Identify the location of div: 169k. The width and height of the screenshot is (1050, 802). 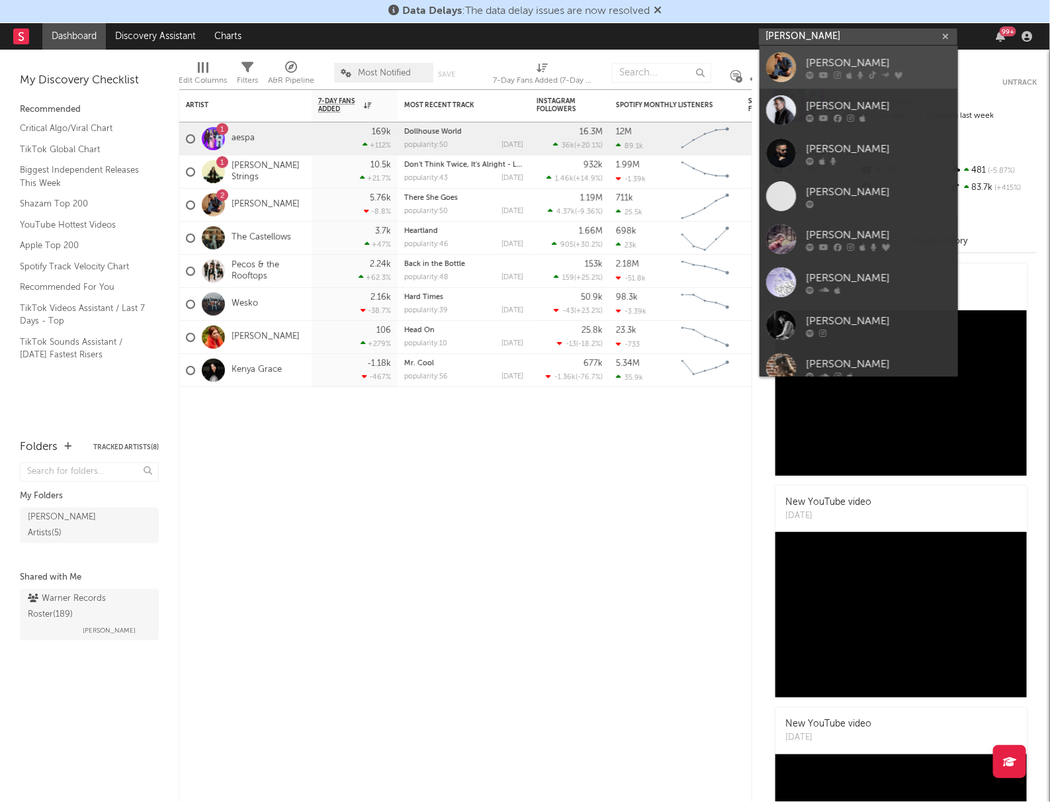
(381, 132).